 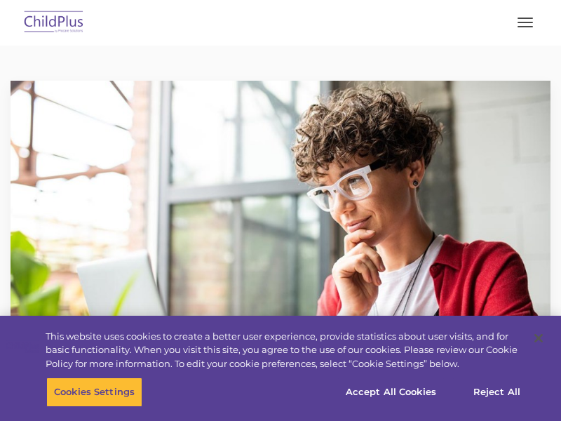 I want to click on button: Close, so click(x=539, y=338).